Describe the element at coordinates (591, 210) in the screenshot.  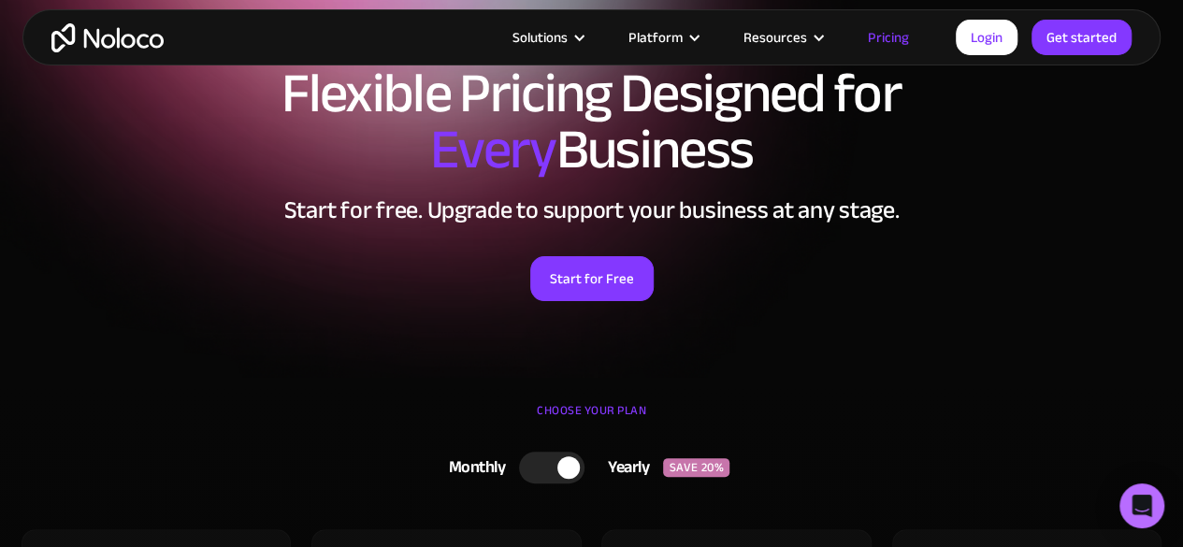
I see `h2: Start for free. Upgrade to support your business at any stage.` at that location.